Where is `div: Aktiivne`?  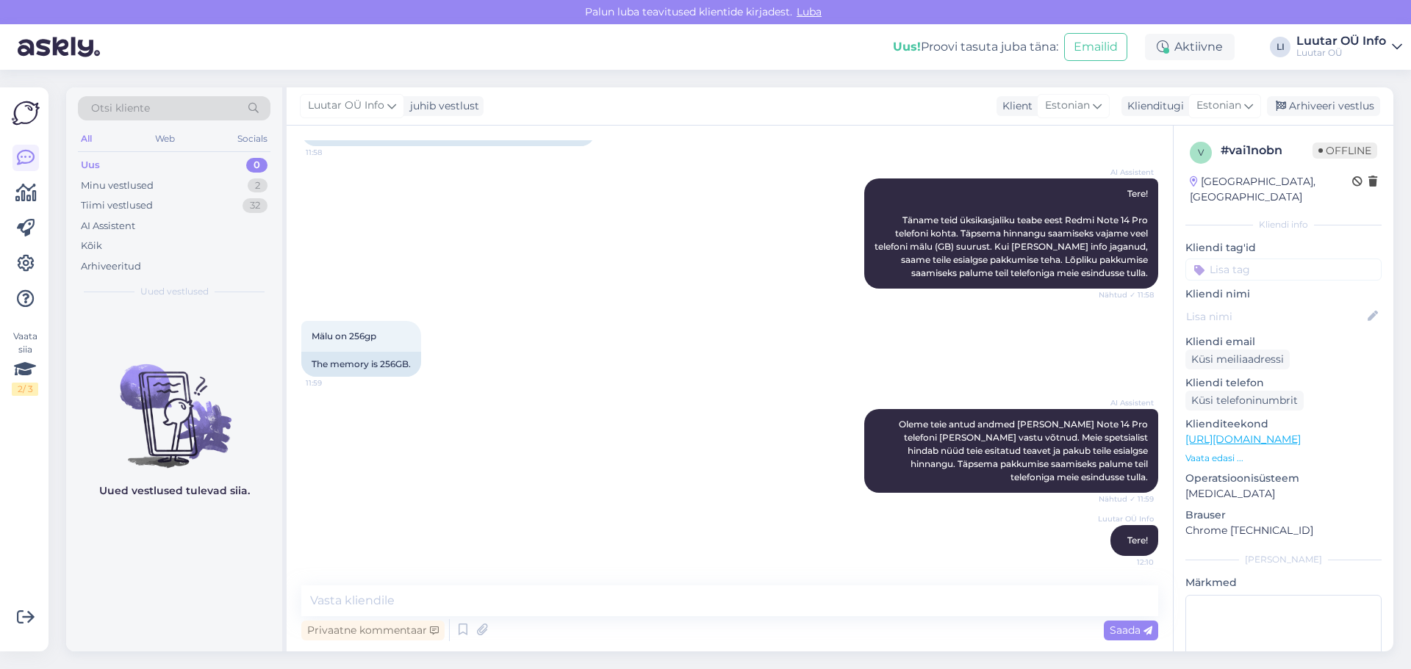 div: Aktiivne is located at coordinates (1190, 47).